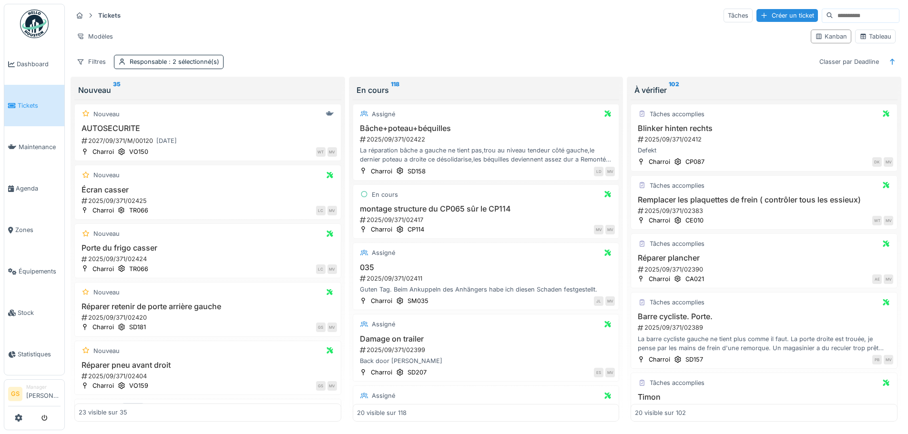 This screenshot has width=908, height=434. I want to click on div: Guten Tag. Beim Ankuppeln des Anhängers habe ich diesen Schaden festgestellt., so click(486, 289).